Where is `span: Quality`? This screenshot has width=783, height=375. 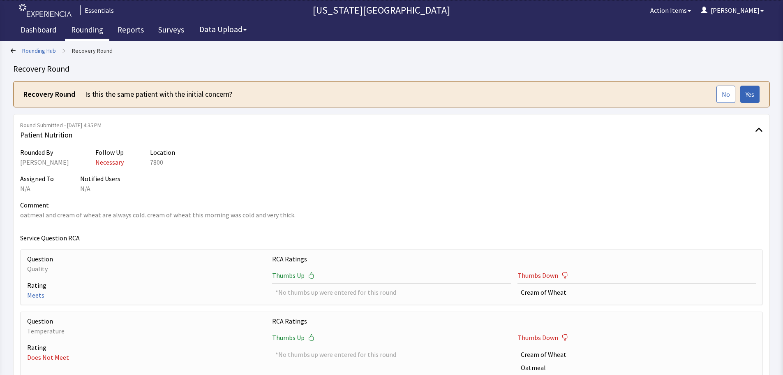
span: Quality is located at coordinates (37, 269).